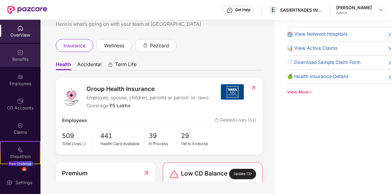 This screenshot has width=392, height=194. I want to click on div: EASIERTRADES INDIA LLP, so click(302, 10).